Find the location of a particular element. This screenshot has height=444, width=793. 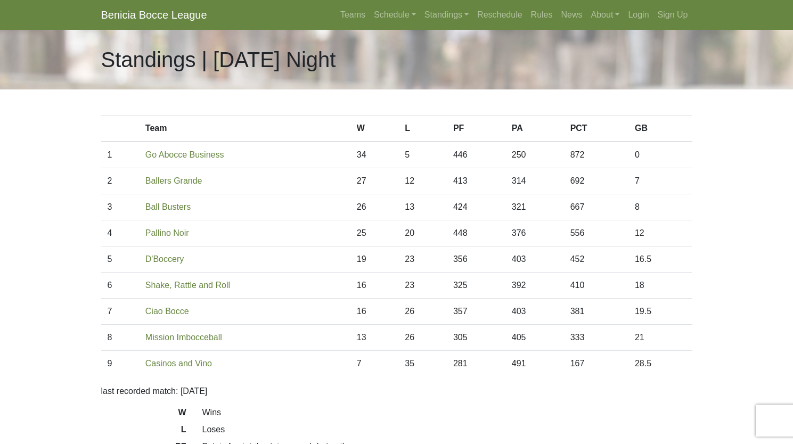

td: 281 is located at coordinates (476, 364).